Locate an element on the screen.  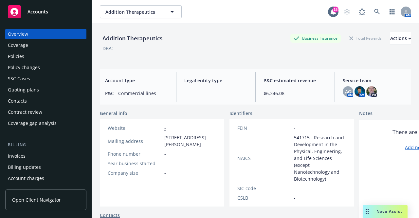
div: Account charges is located at coordinates (26, 178).